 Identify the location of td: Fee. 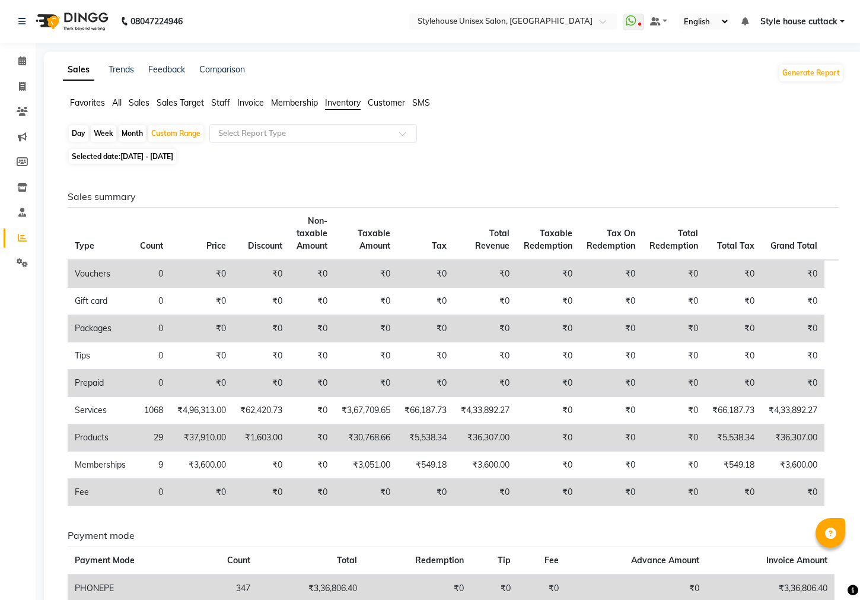
(100, 492).